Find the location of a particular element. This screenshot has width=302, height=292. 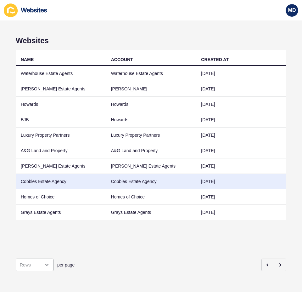

div: ACCOUNT is located at coordinates (122, 59).